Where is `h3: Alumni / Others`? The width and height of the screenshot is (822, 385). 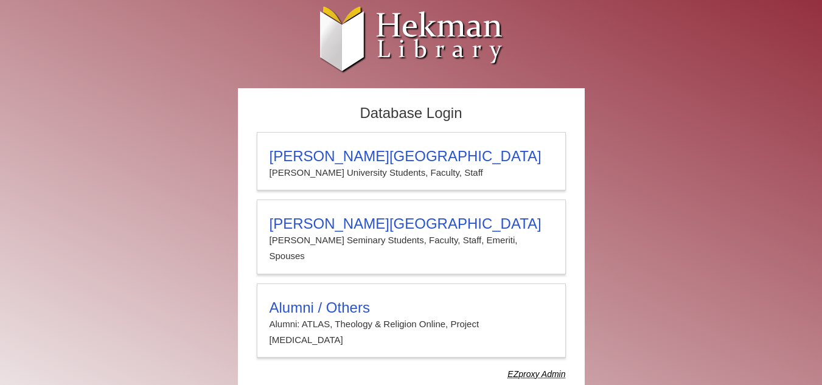
h3: Alumni / Others is located at coordinates (411, 308).